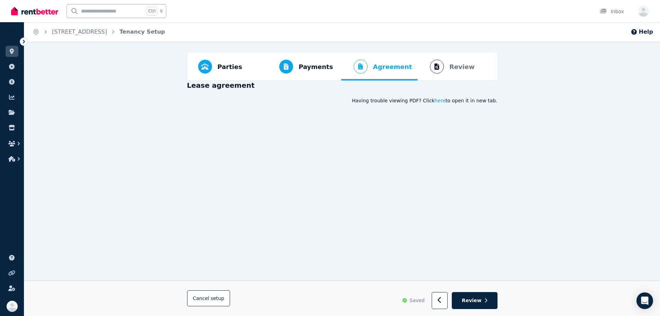 This screenshot has height=316, width=660. I want to click on span: Cancel, so click(209, 298).